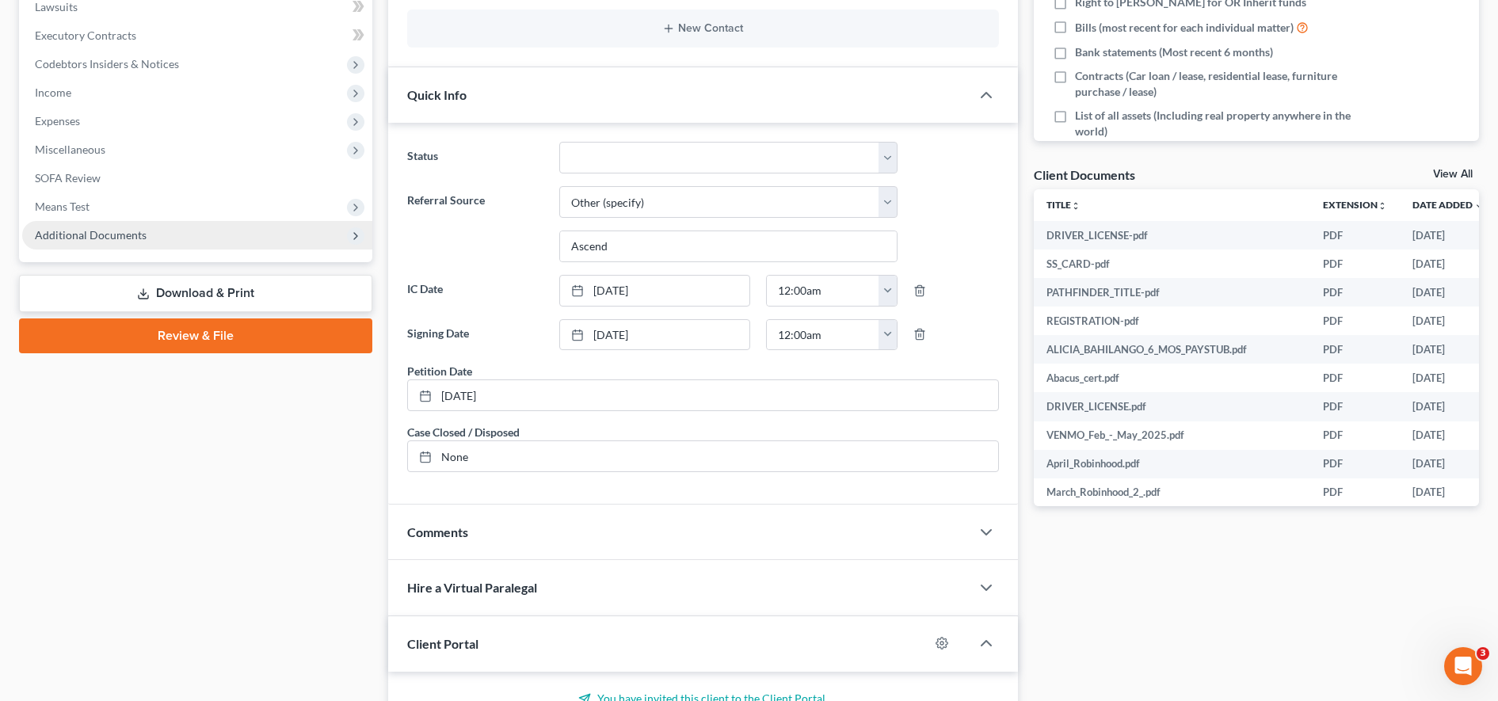  I want to click on span: Client Portal, so click(443, 643).